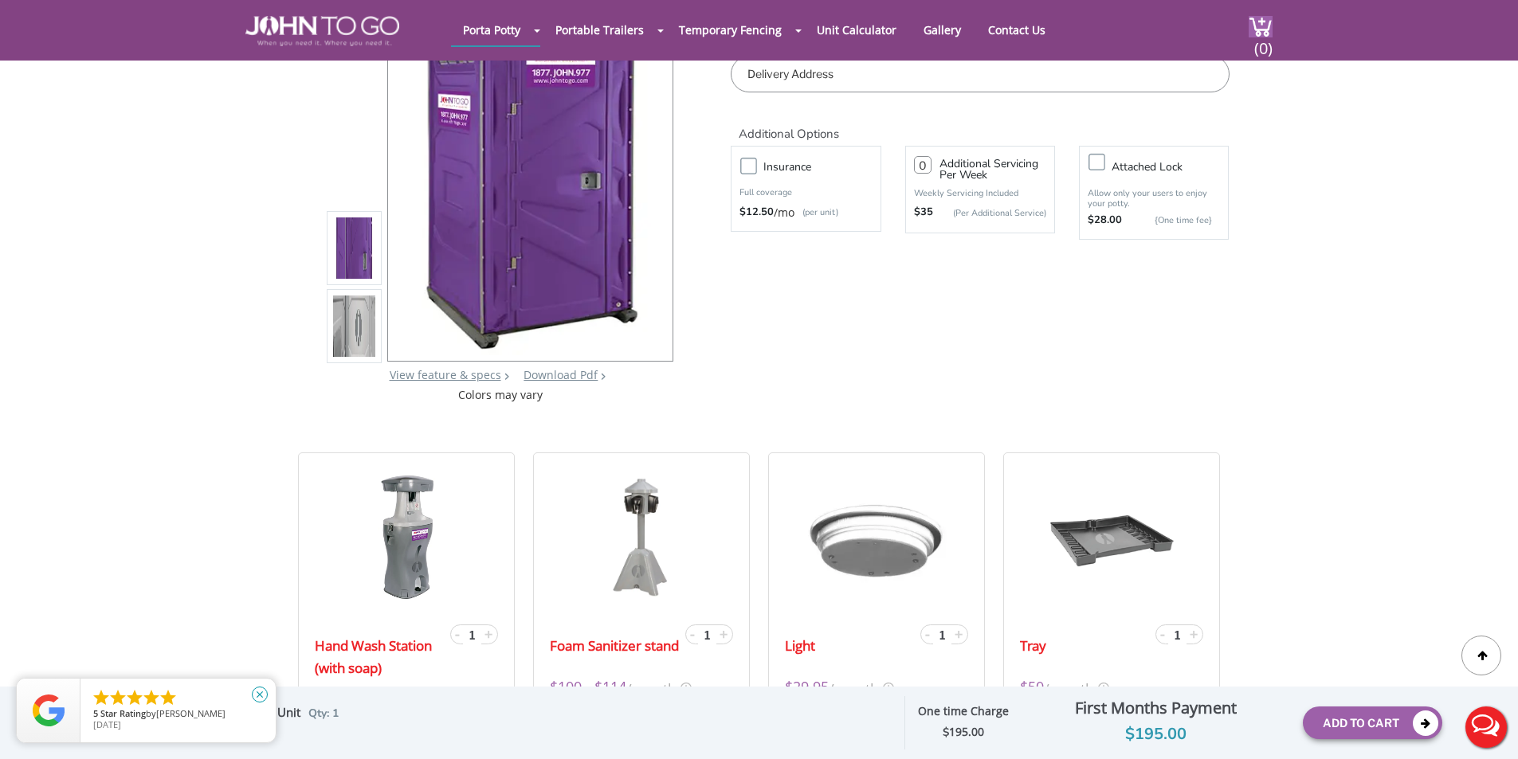 This screenshot has height=759, width=1518. What do you see at coordinates (1170, 221) in the screenshot?
I see `p: {One time fee}` at bounding box center [1170, 221].